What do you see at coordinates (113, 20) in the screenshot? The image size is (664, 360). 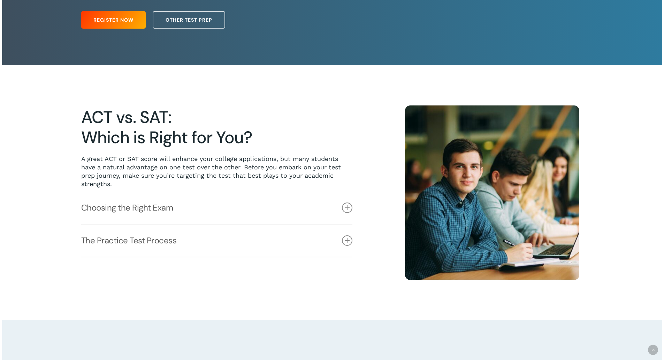 I see `span: Register Now` at bounding box center [113, 20].